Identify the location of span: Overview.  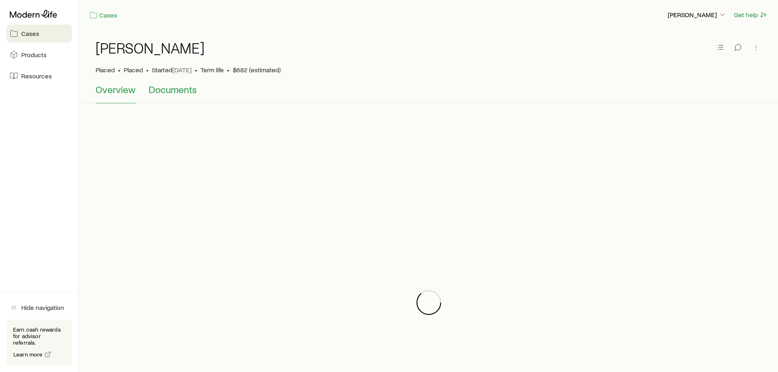
(116, 89).